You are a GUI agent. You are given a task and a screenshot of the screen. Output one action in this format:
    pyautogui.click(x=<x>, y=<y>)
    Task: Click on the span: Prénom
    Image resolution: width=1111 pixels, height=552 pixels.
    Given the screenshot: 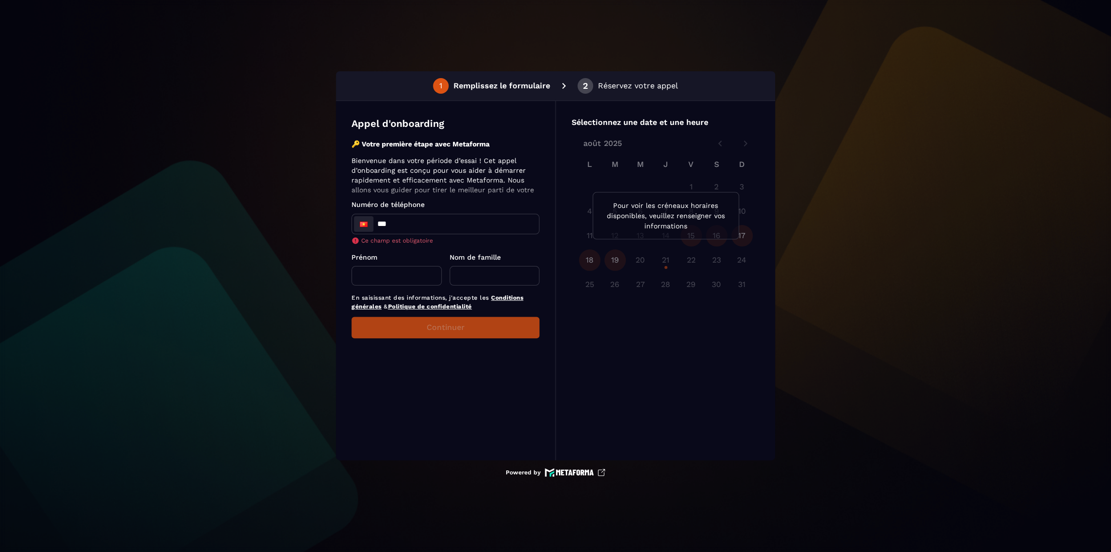 What is the action you would take?
    pyautogui.click(x=364, y=257)
    